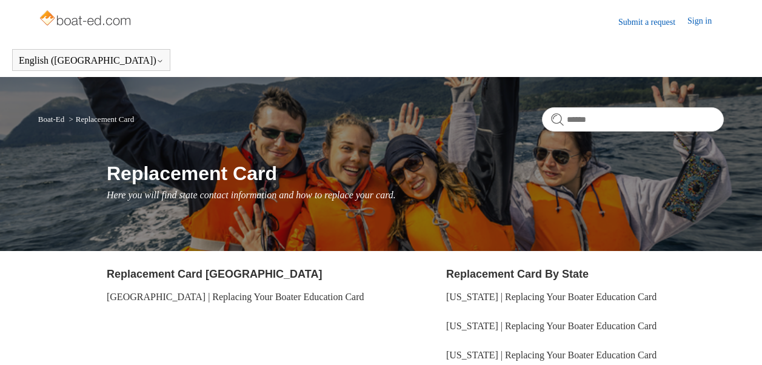 This screenshot has width=762, height=365. I want to click on a: Boat-Ed, so click(51, 119).